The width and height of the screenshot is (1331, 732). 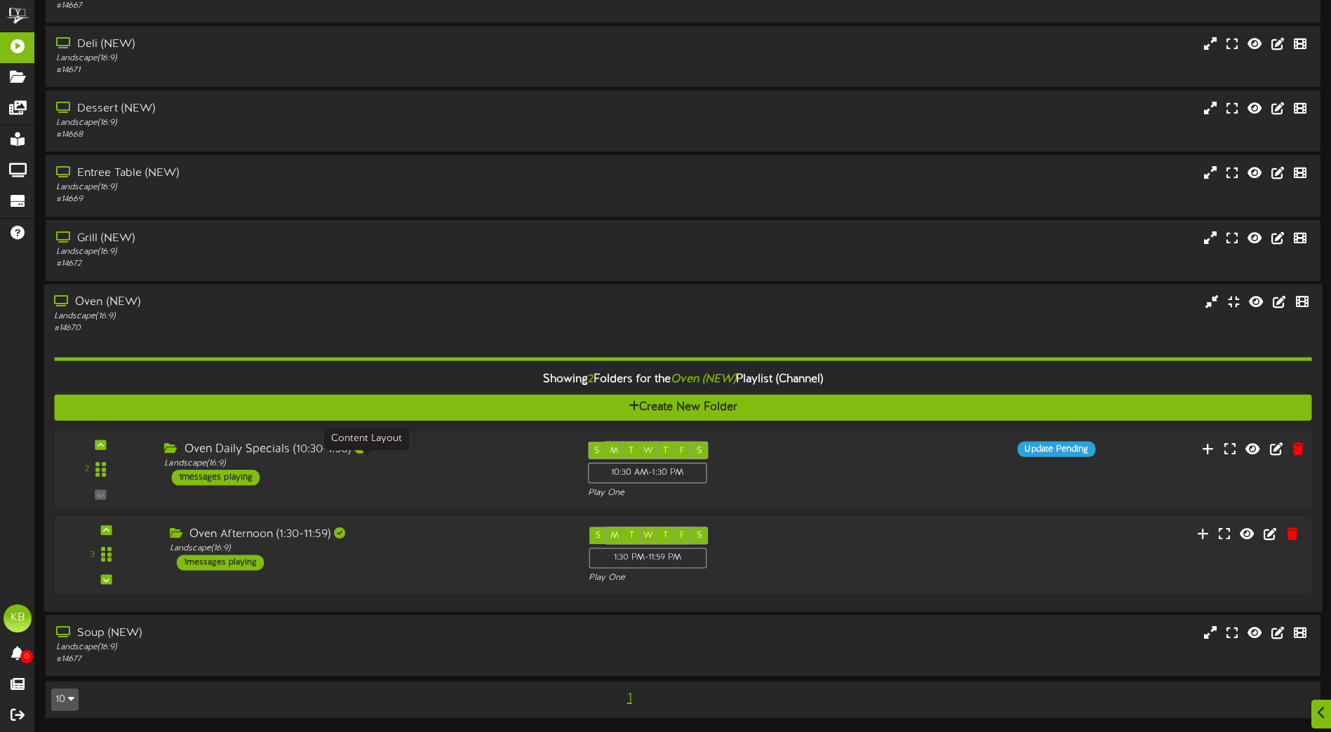 I want to click on div: Update Pending, so click(x=1056, y=449).